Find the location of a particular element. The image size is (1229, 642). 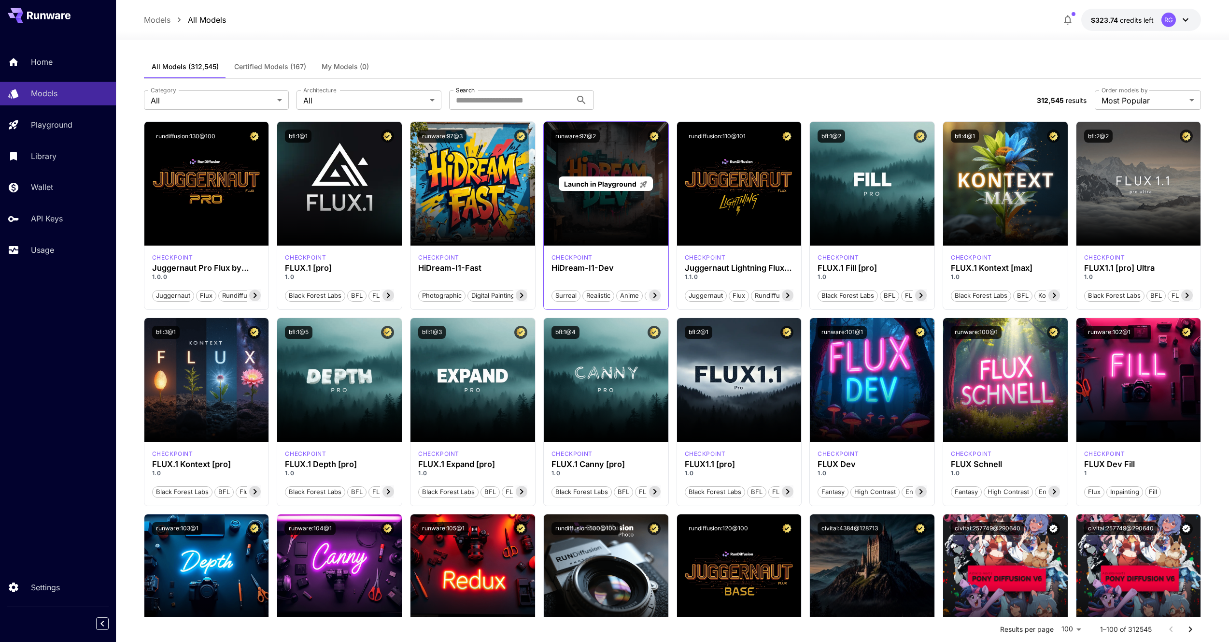

div: FLUX.1 D is located at coordinates (838, 454).